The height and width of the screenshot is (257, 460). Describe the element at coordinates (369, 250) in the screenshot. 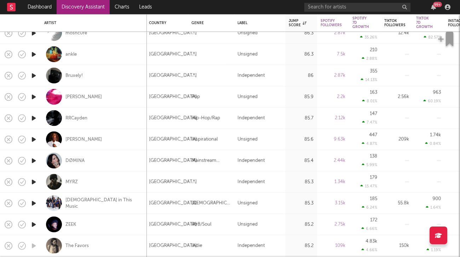

I see `div: 4.66 %` at that location.